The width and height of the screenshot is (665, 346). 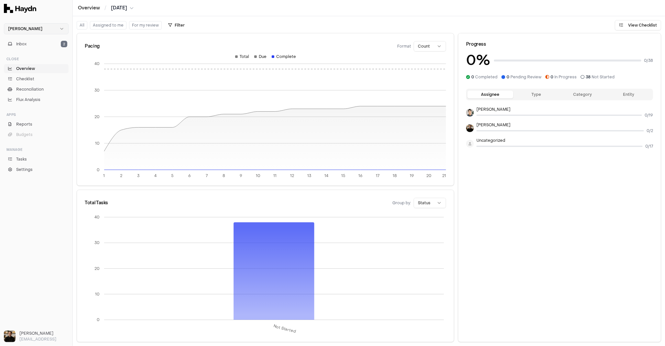 What do you see at coordinates (327, 176) in the screenshot?
I see `tspan: 14` at bounding box center [327, 176].